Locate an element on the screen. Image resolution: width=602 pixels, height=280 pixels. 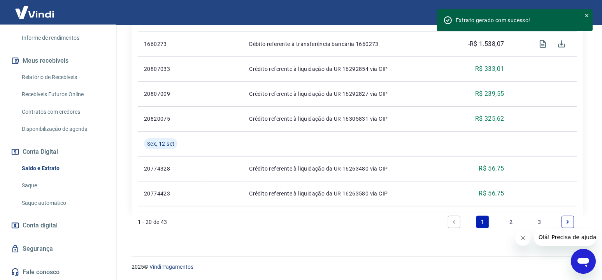
a: Segurança is located at coordinates (58, 249).